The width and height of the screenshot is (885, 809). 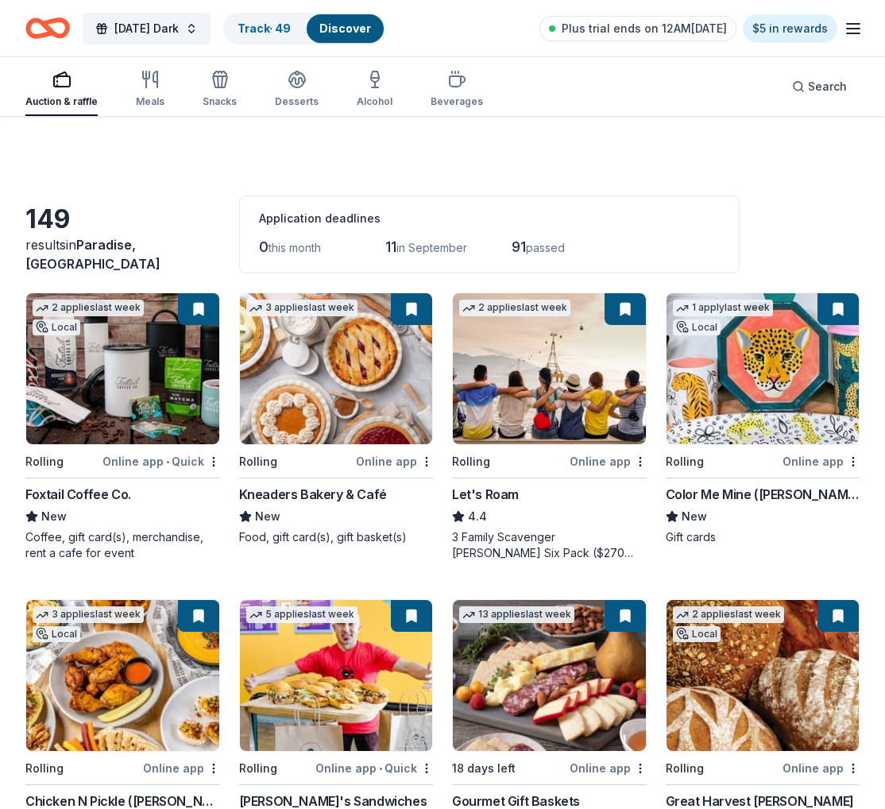 What do you see at coordinates (93, 254) in the screenshot?
I see `span: in` at bounding box center [93, 254].